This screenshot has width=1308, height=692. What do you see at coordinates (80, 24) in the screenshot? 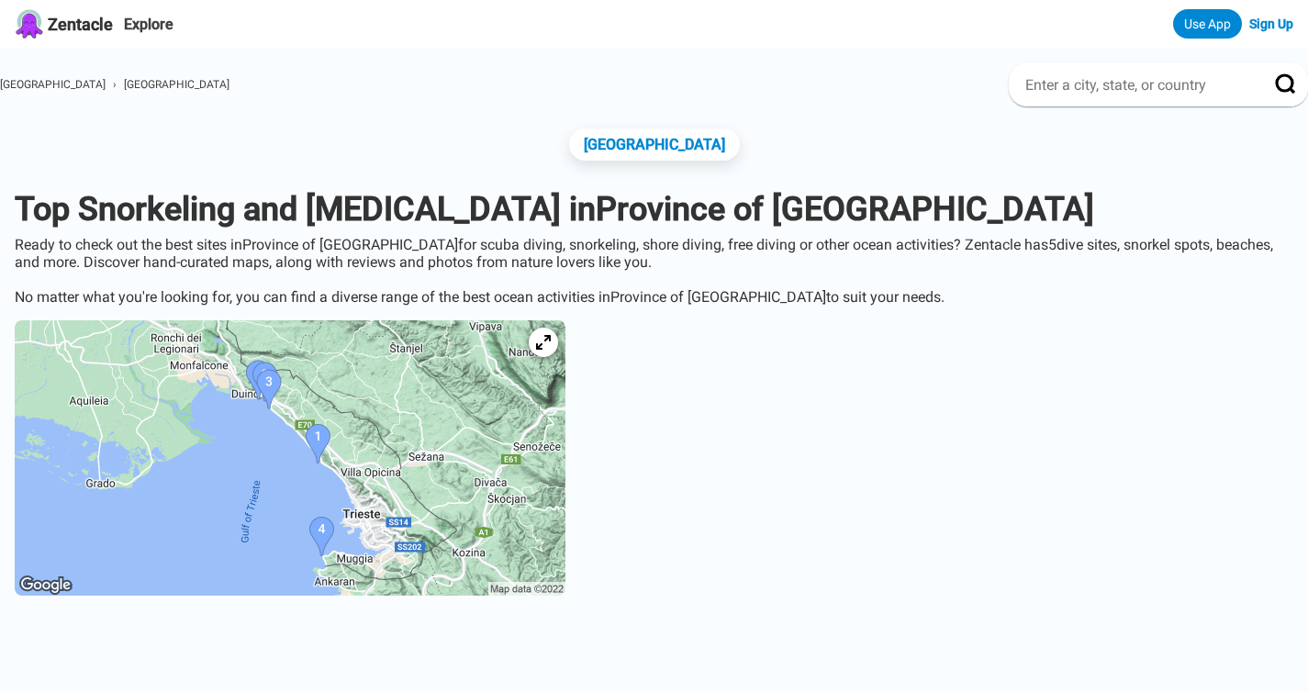
I see `span: Zentacle` at bounding box center [80, 24].